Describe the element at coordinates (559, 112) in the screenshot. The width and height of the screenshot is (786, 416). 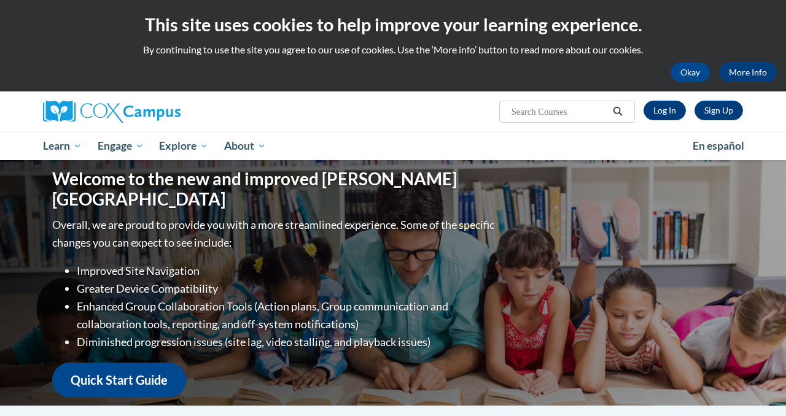
I see `input: Search Courses` at that location.